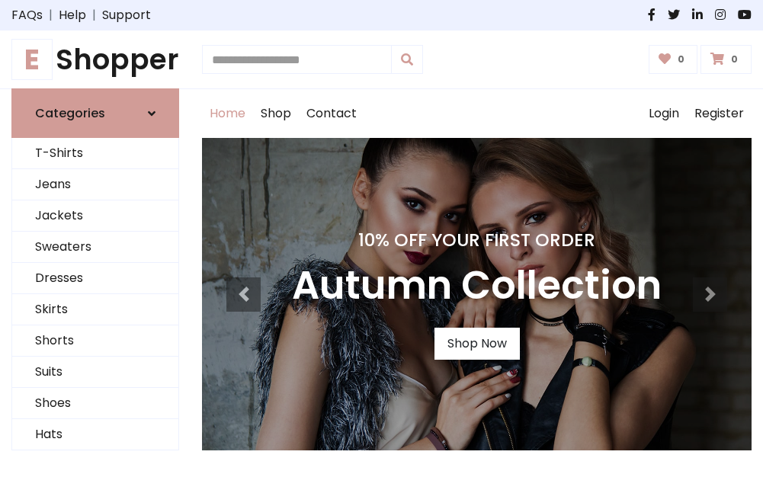 The width and height of the screenshot is (763, 490). What do you see at coordinates (477, 286) in the screenshot?
I see `h3: Autumn Collection` at bounding box center [477, 286].